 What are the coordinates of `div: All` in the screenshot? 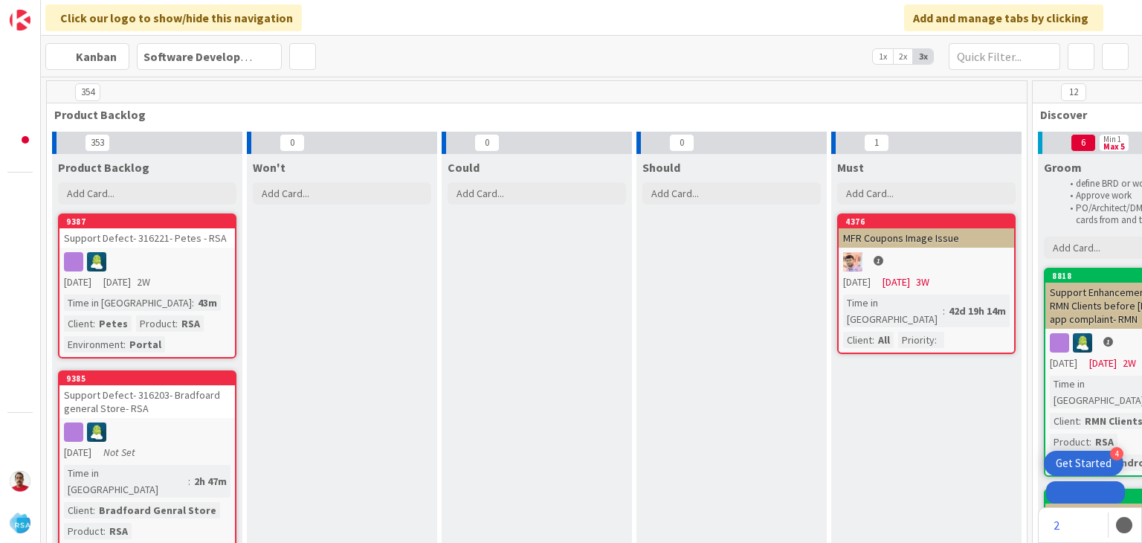 It's located at (884, 340).